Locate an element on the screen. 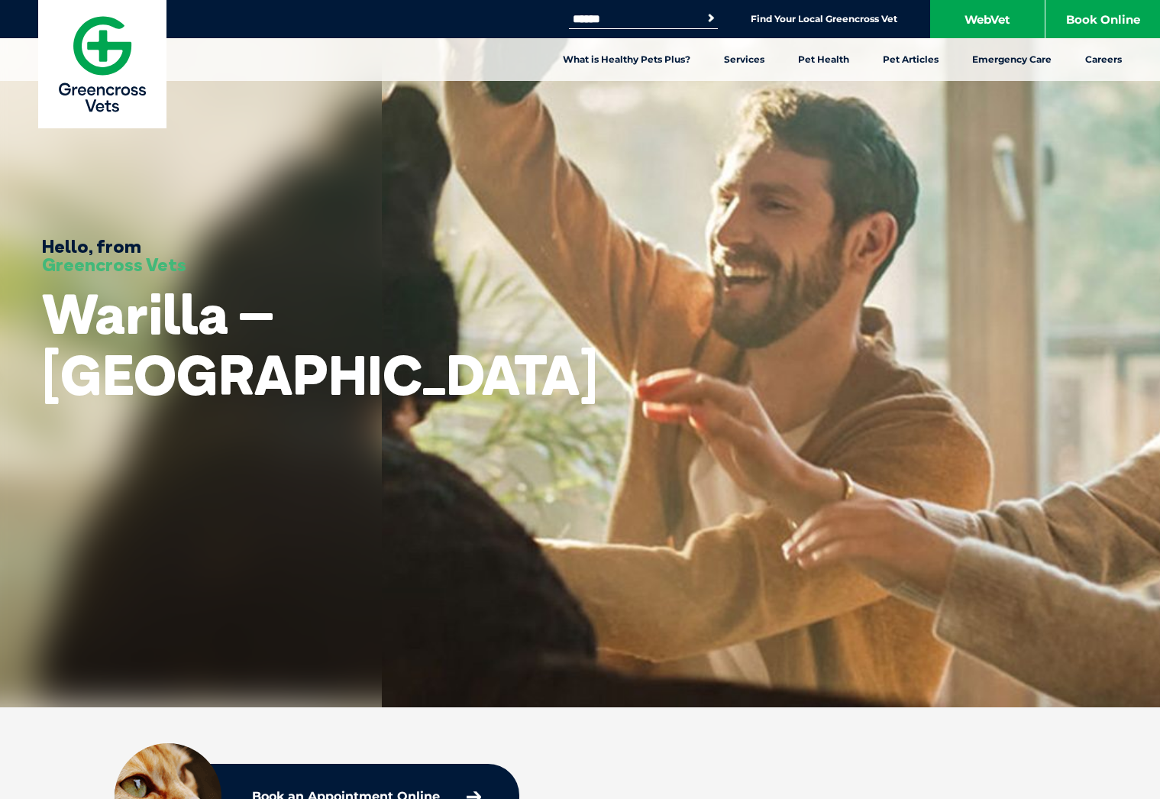 Image resolution: width=1160 pixels, height=799 pixels. a: Find Your Local Greencross Vet is located at coordinates (824, 19).